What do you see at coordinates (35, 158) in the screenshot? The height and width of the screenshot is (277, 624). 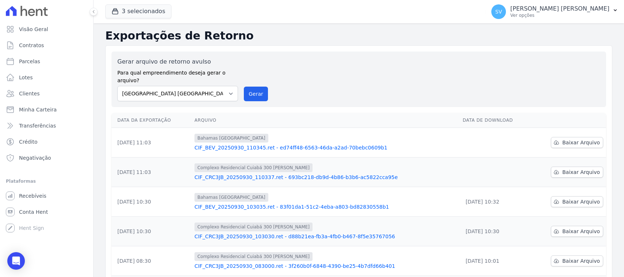 I see `span: Negativação` at bounding box center [35, 158].